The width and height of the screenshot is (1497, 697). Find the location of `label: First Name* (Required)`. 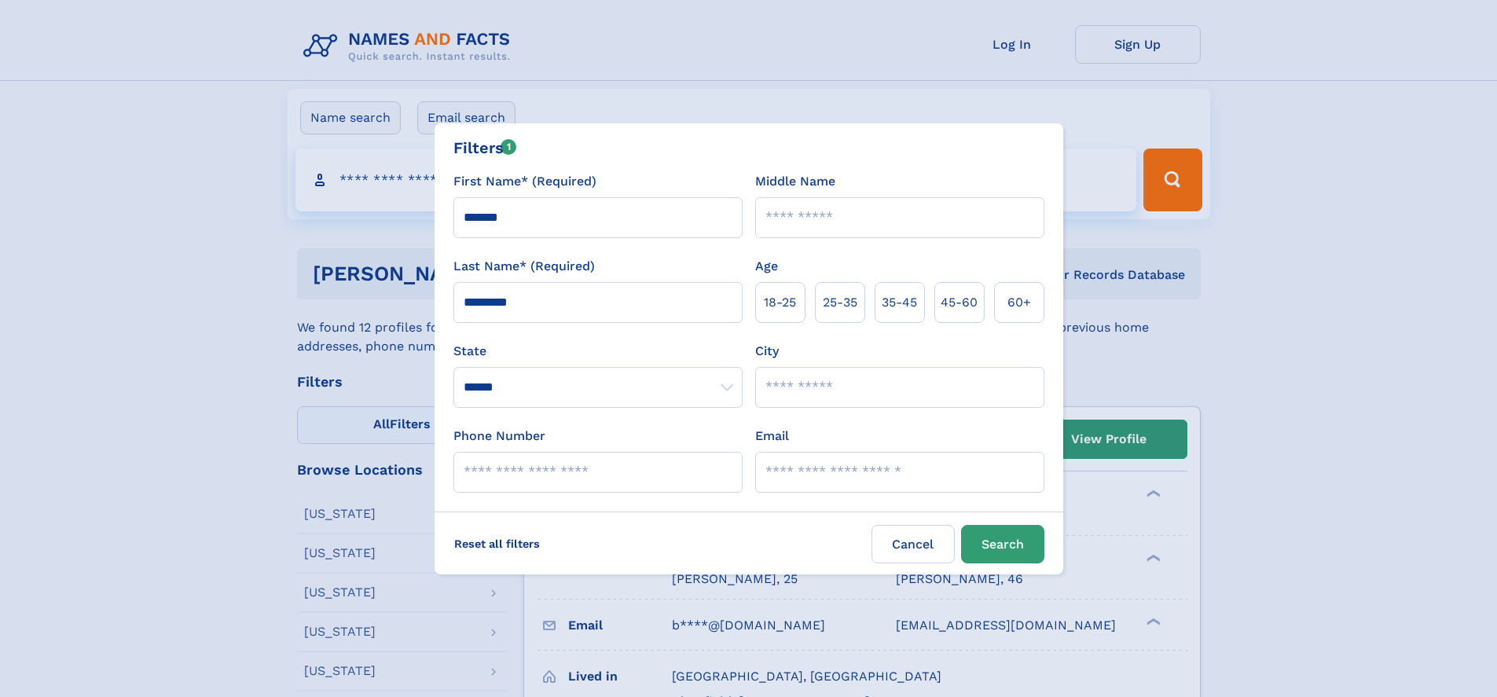

label: First Name* (Required) is located at coordinates (525, 182).